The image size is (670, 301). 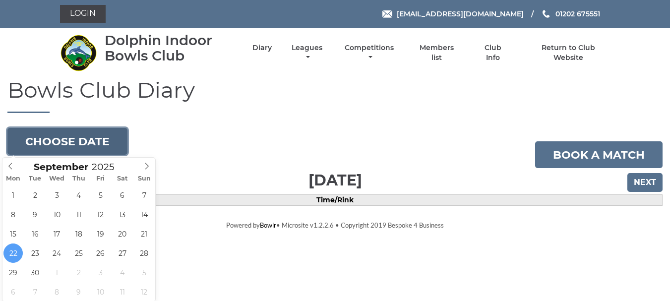 What do you see at coordinates (79, 179) in the screenshot?
I see `span: Thu` at bounding box center [79, 179].